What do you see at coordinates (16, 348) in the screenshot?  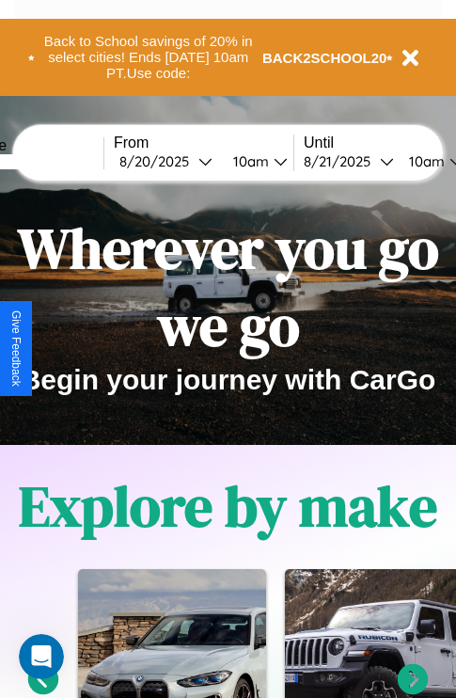 I see `div: Give Feedback` at bounding box center [16, 348].